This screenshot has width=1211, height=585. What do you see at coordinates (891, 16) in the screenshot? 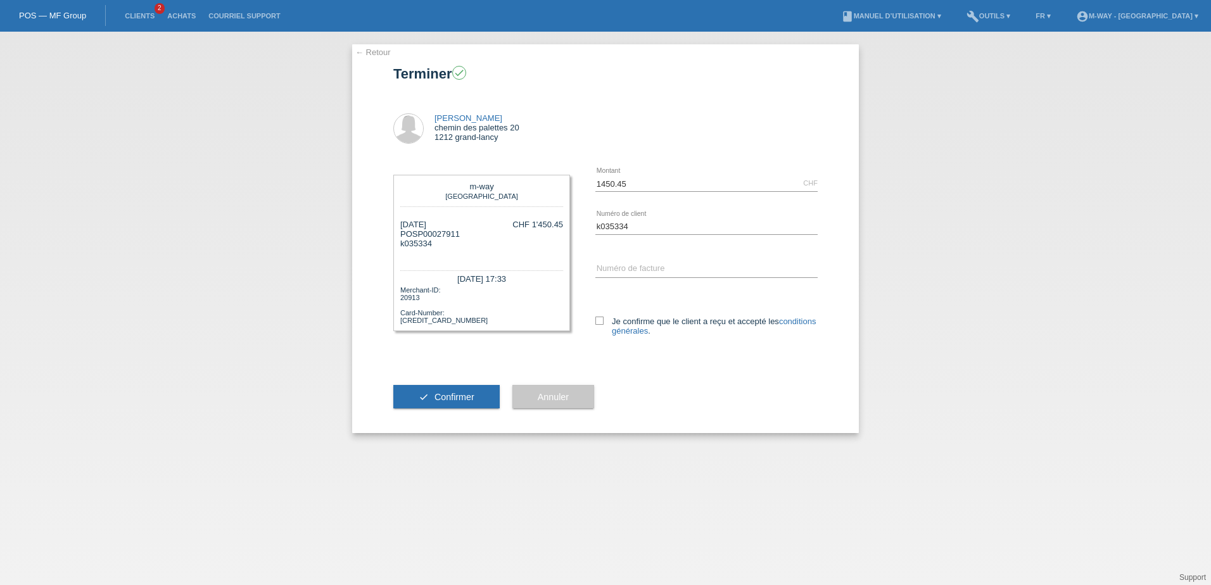
I see `a: bookManuel d’utilisation ▾` at bounding box center [891, 16].